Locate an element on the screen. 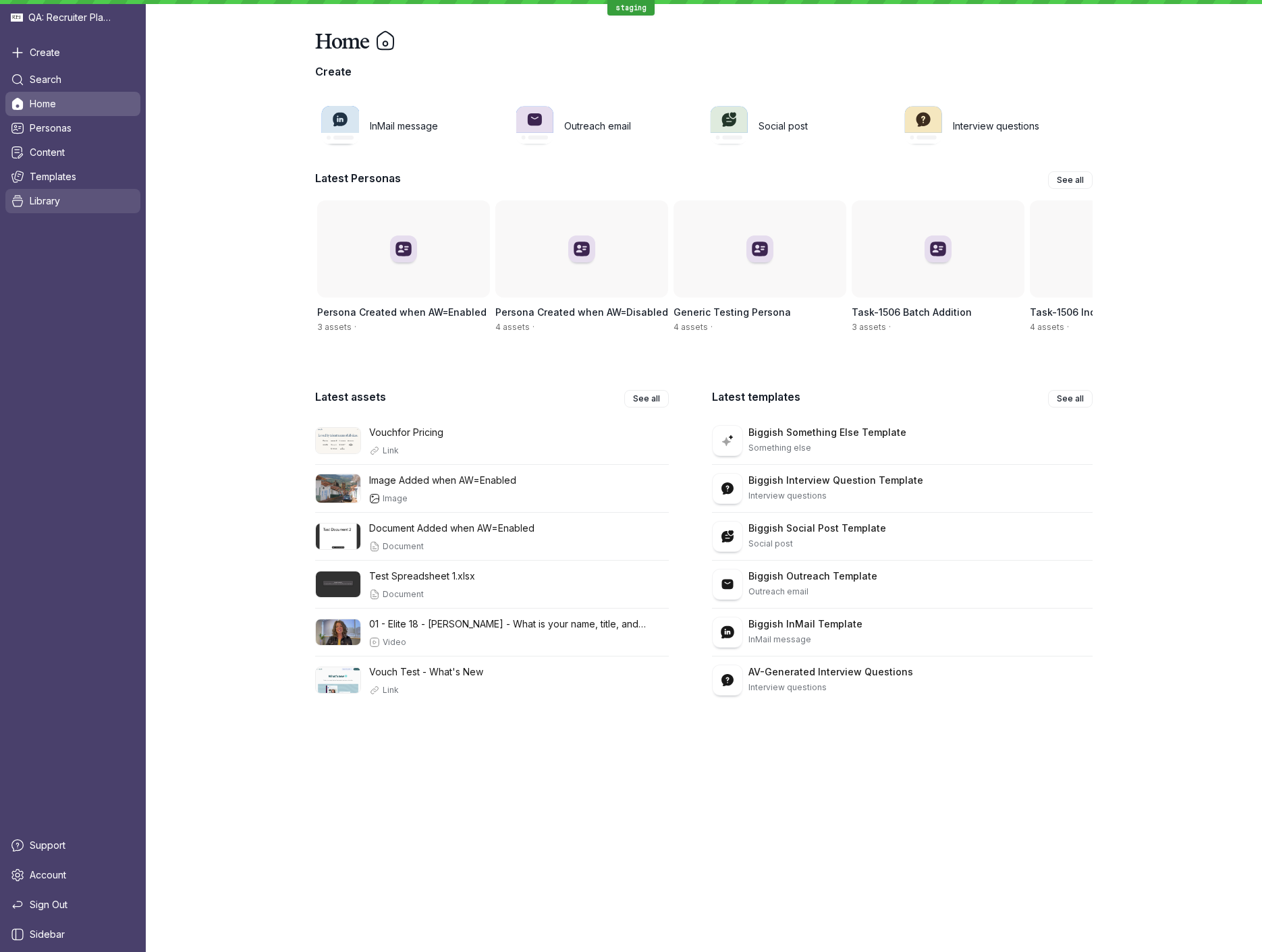 This screenshot has height=952, width=1262. p: Biggish Something Else Template is located at coordinates (827, 432).